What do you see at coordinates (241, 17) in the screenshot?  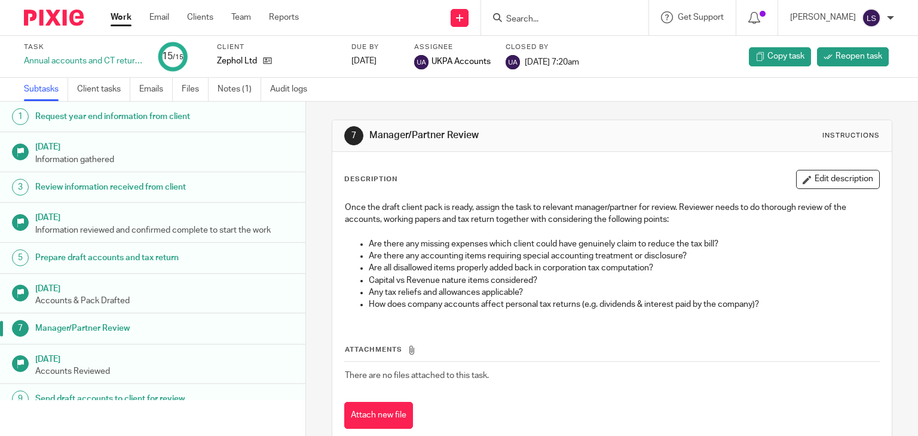 I see `a: Team` at bounding box center [241, 17].